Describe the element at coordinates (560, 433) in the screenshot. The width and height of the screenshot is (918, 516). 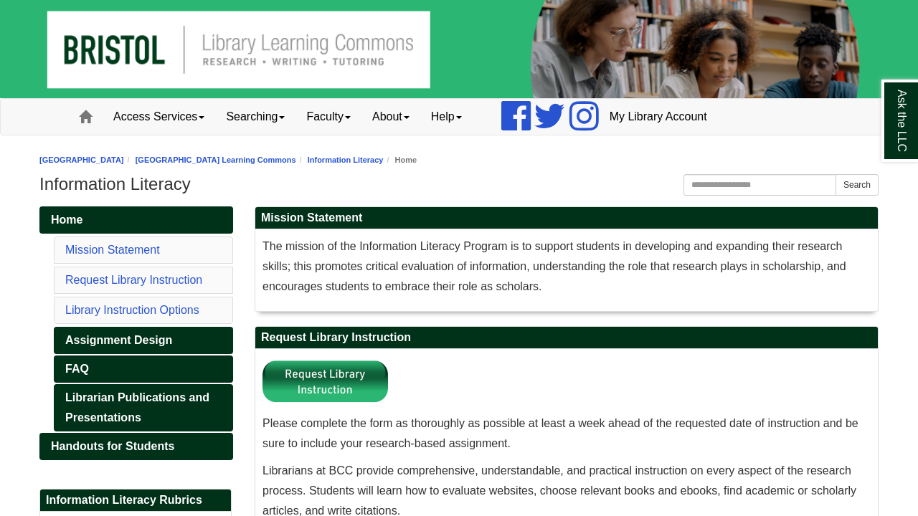
I see `span: Please complete the form as thoroughly as possible at least a week ahead of the requested date of...` at that location.